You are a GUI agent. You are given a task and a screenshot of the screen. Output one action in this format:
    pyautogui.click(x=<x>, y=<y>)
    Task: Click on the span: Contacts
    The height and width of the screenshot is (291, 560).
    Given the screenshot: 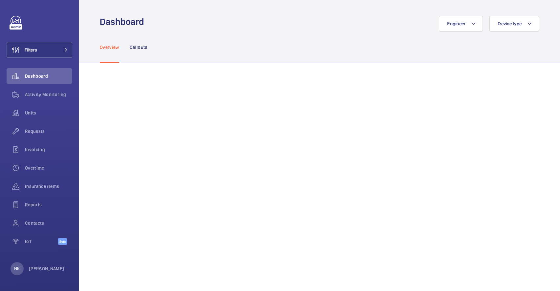 What is the action you would take?
    pyautogui.click(x=49, y=223)
    